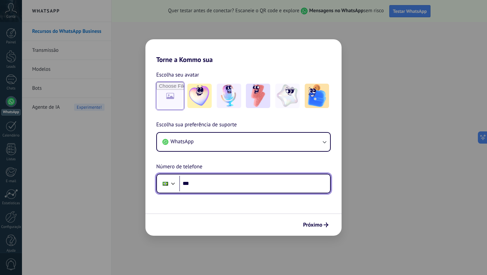  I want to click on img: -2.jpeg, so click(229, 96).